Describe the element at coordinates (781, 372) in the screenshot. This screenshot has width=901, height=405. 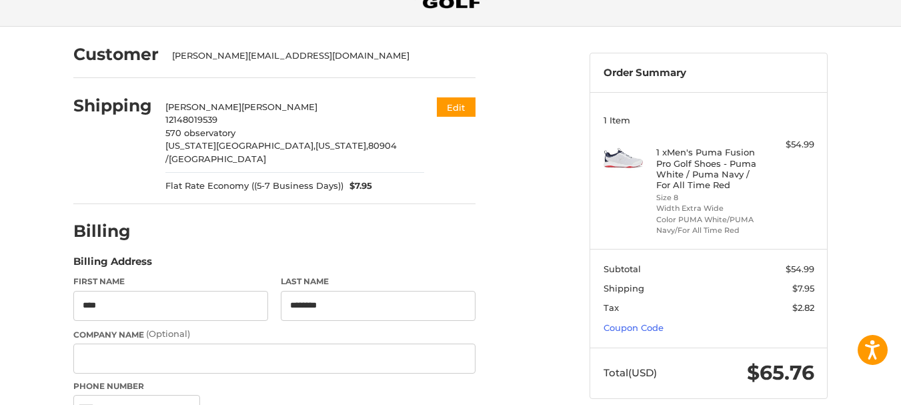
I see `span: $65.76` at that location.